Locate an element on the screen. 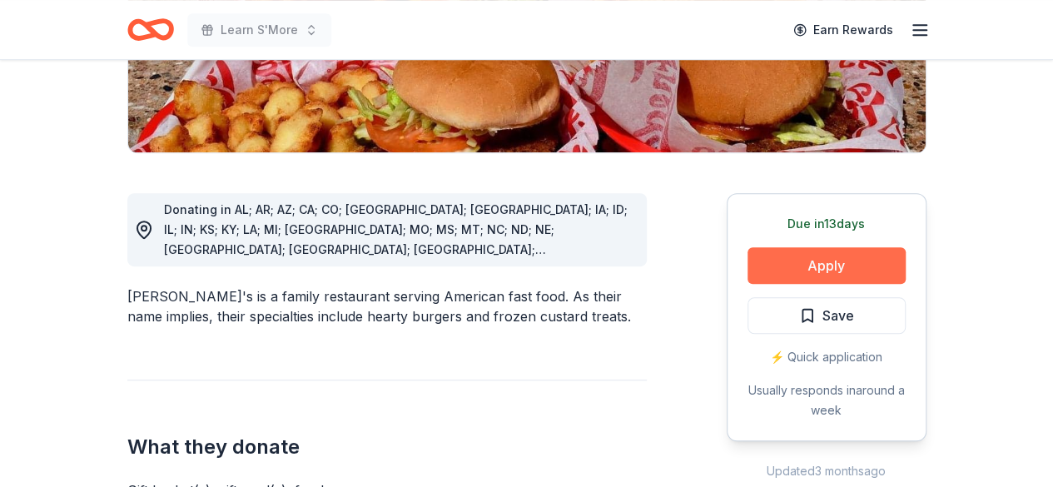 Image resolution: width=1053 pixels, height=487 pixels. a: Home is located at coordinates (151, 29).